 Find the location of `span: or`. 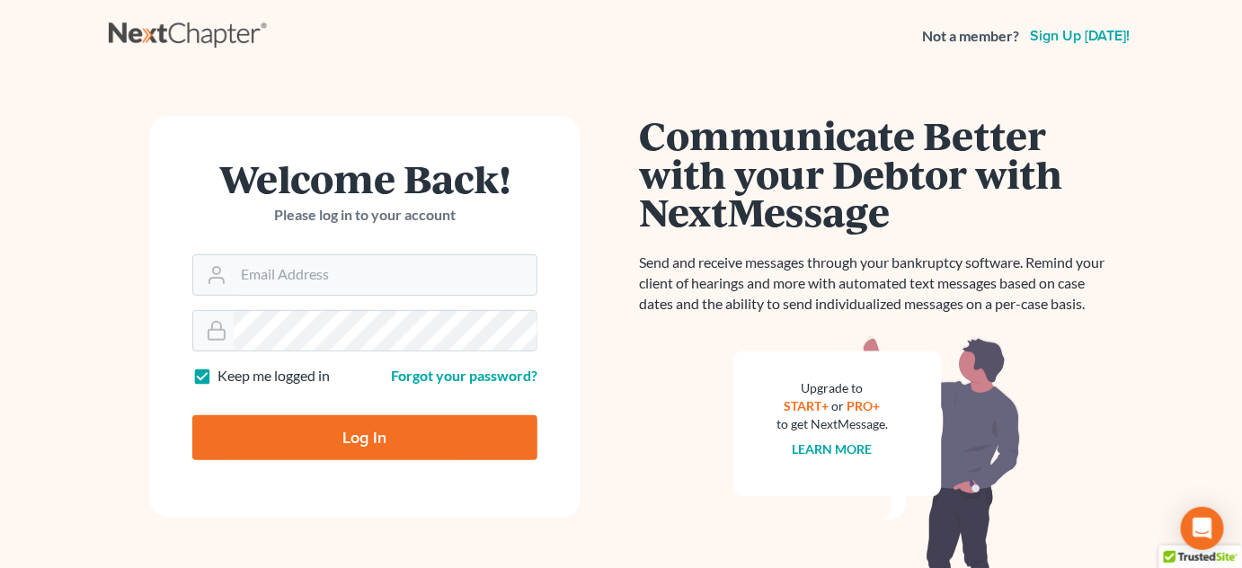

span: or is located at coordinates (838, 405).